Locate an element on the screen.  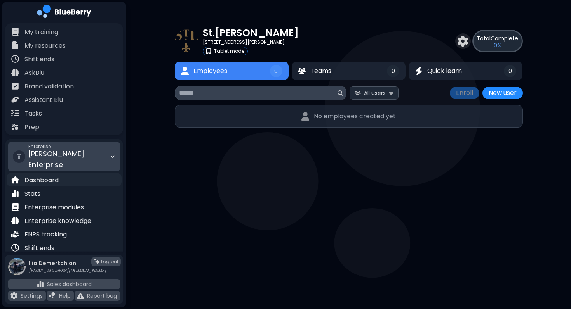
p: Assistant Blu is located at coordinates (43, 100).